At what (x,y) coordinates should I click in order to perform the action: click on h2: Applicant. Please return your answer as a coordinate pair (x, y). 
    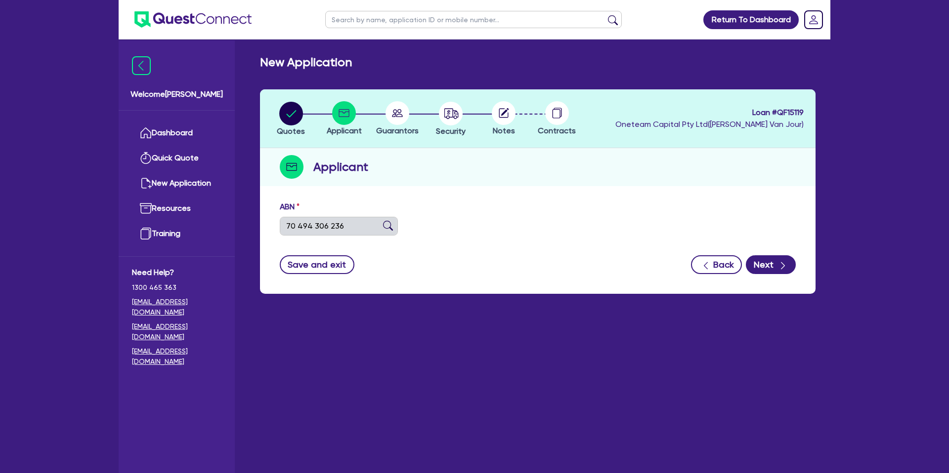
    Looking at the image, I should click on (340, 167).